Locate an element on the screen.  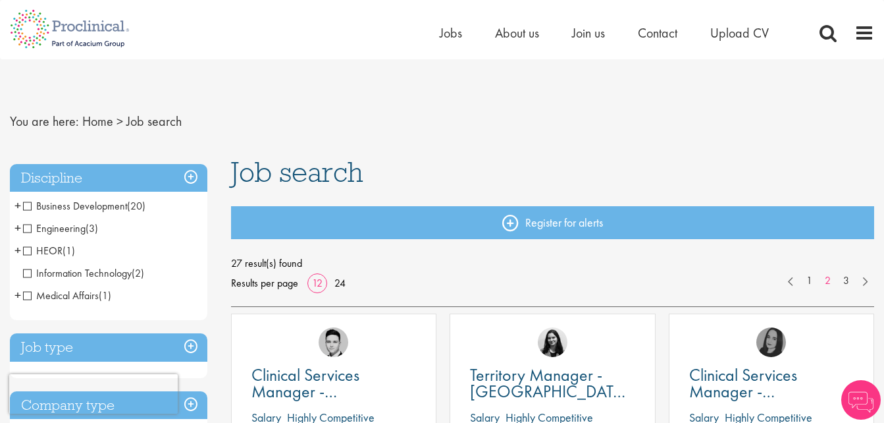
a: Register for alerts is located at coordinates (552, 223).